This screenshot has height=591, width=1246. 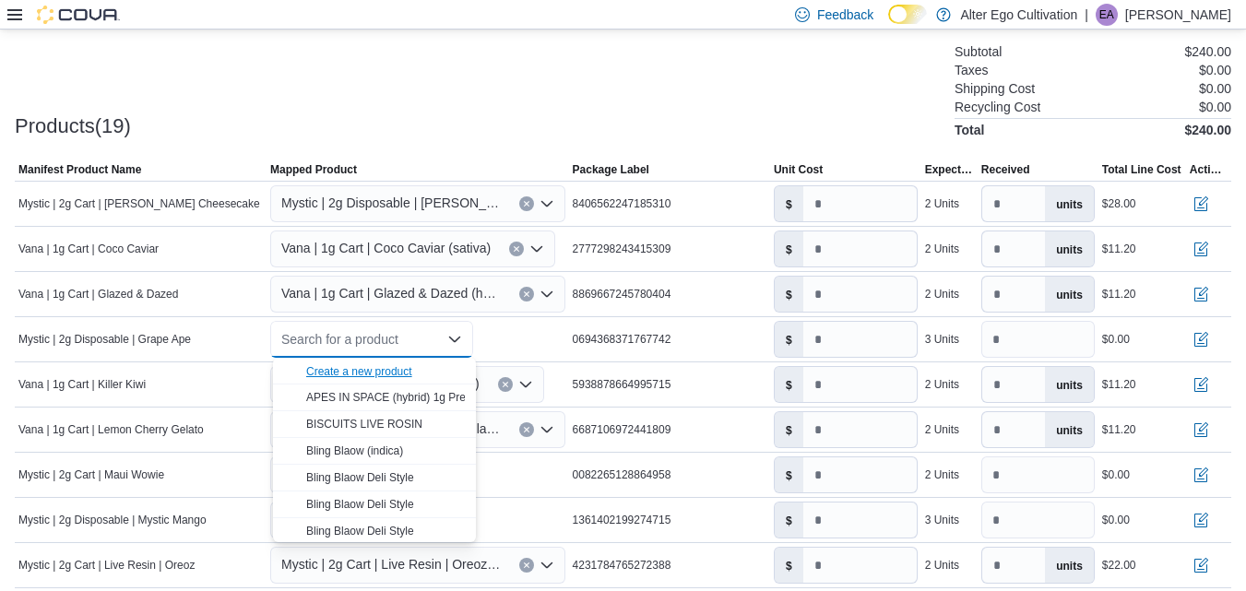 What do you see at coordinates (391, 293) in the screenshot?
I see `span: Vana | 1g Cart | Glazed & Dazed (hybrid)` at bounding box center [391, 293].